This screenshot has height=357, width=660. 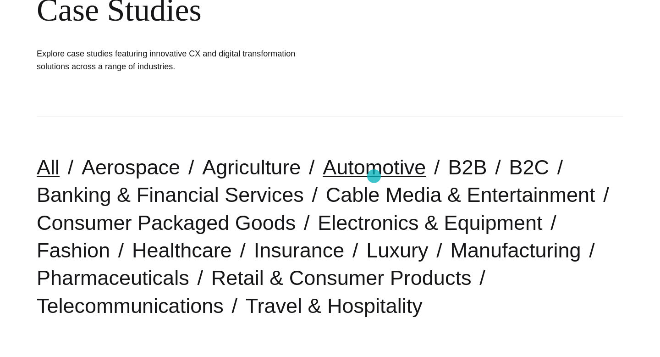 I want to click on a: Automotive, so click(x=374, y=167).